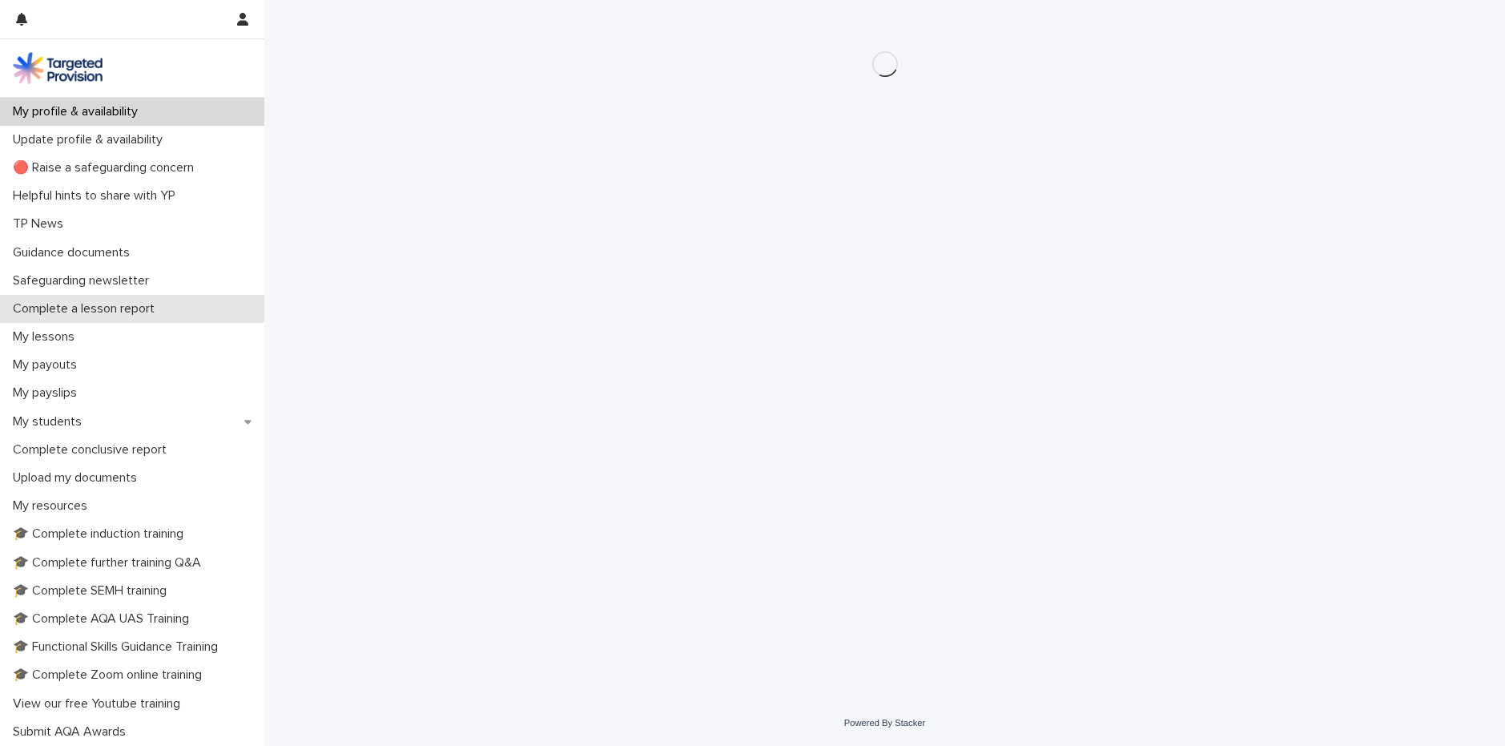  Describe the element at coordinates (48, 364) in the screenshot. I see `p: My payouts` at that location.